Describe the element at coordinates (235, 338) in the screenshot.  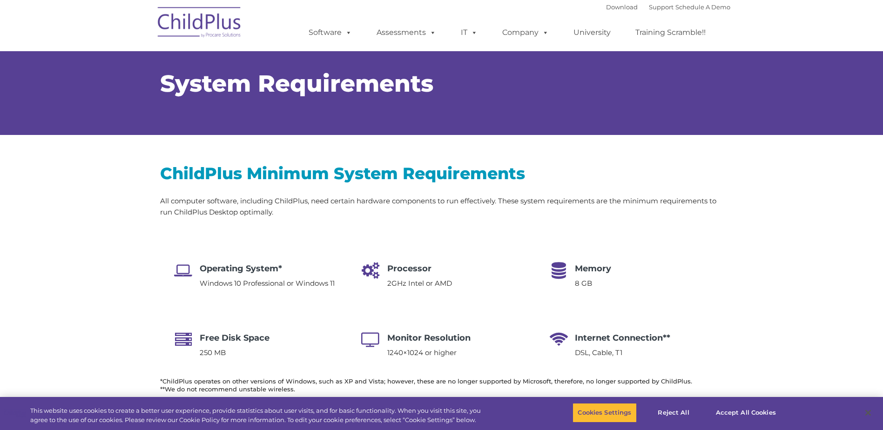
I see `span: Free Disk Space` at that location.